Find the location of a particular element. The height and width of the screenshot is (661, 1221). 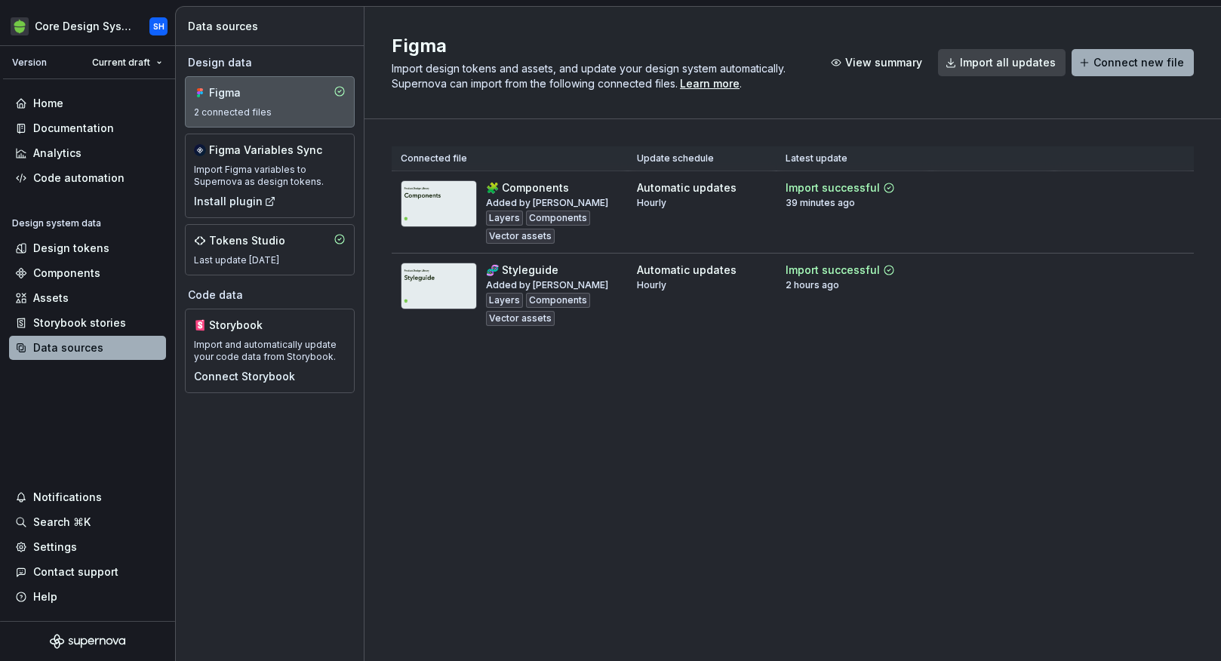

a: Home is located at coordinates (88, 103).